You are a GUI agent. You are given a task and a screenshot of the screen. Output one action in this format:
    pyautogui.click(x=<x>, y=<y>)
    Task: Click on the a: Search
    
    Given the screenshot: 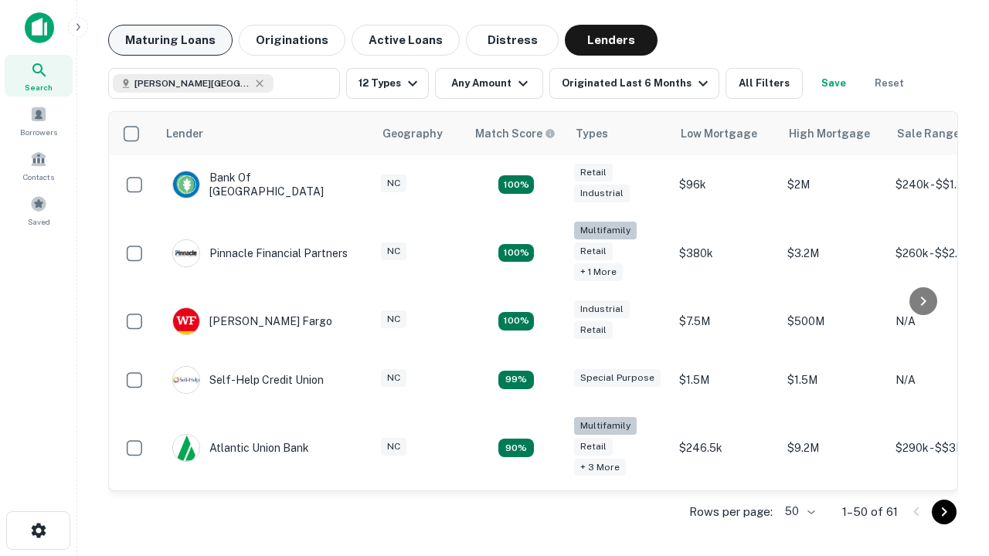 What is the action you would take?
    pyautogui.click(x=39, y=76)
    